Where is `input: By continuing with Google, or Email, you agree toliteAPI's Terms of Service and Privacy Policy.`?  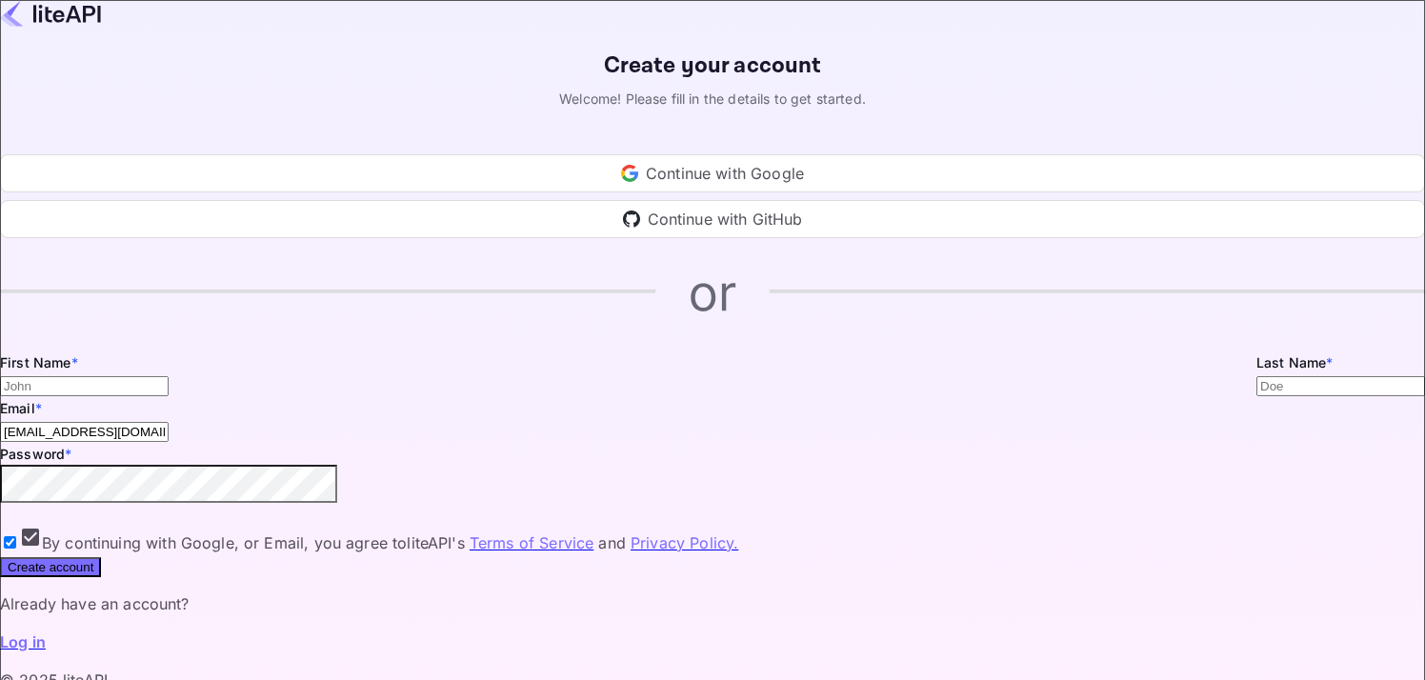 input: By continuing with Google, or Email, you agree toliteAPI's Terms of Service and Privacy Policy. is located at coordinates (10, 542).